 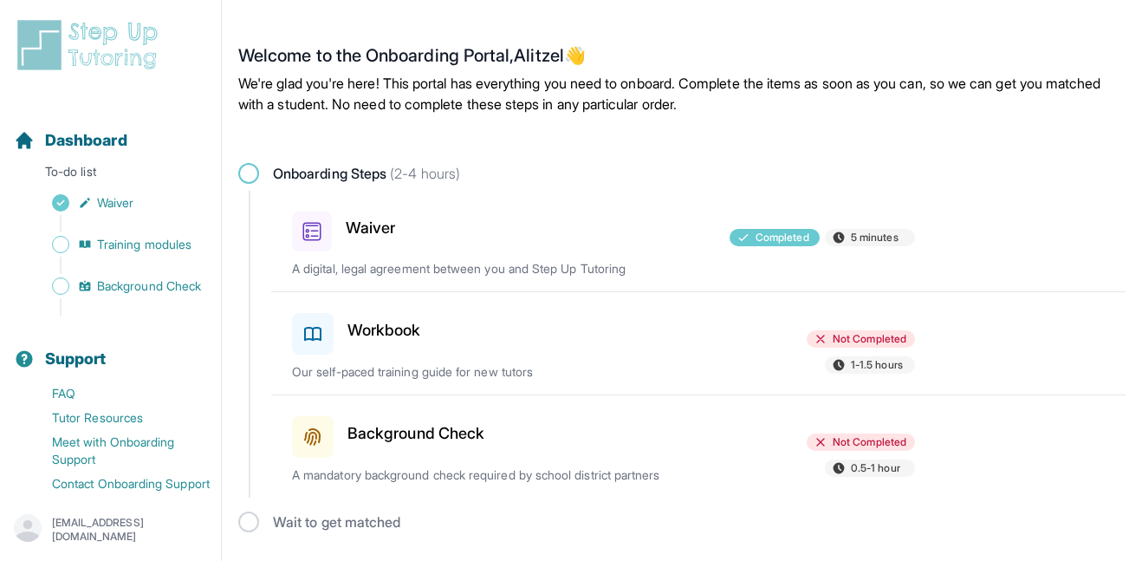 What do you see at coordinates (117, 451) in the screenshot?
I see `a: Meet with Onboarding Support` at bounding box center [117, 451].